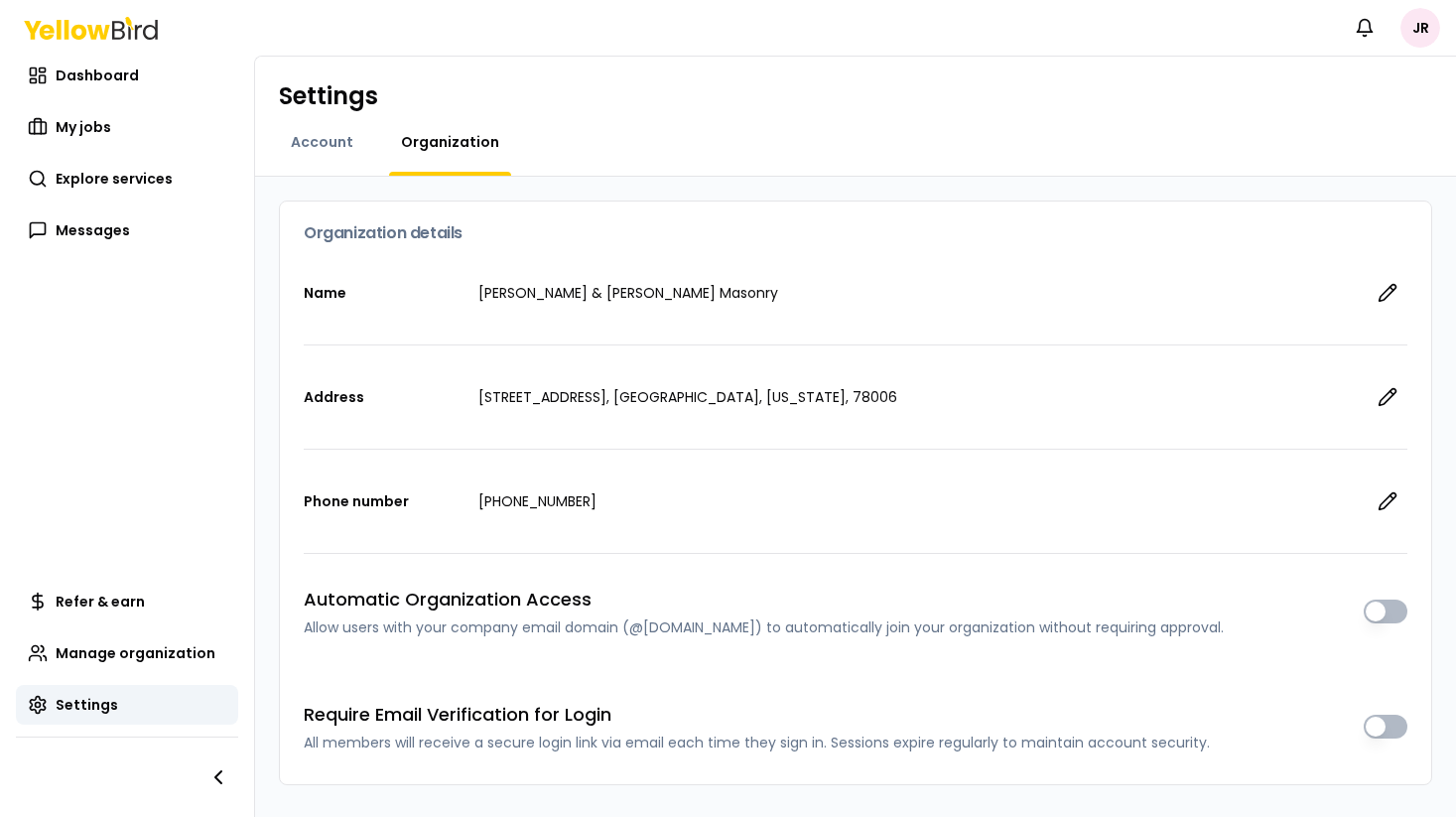  I want to click on p: Address, so click(383, 397).